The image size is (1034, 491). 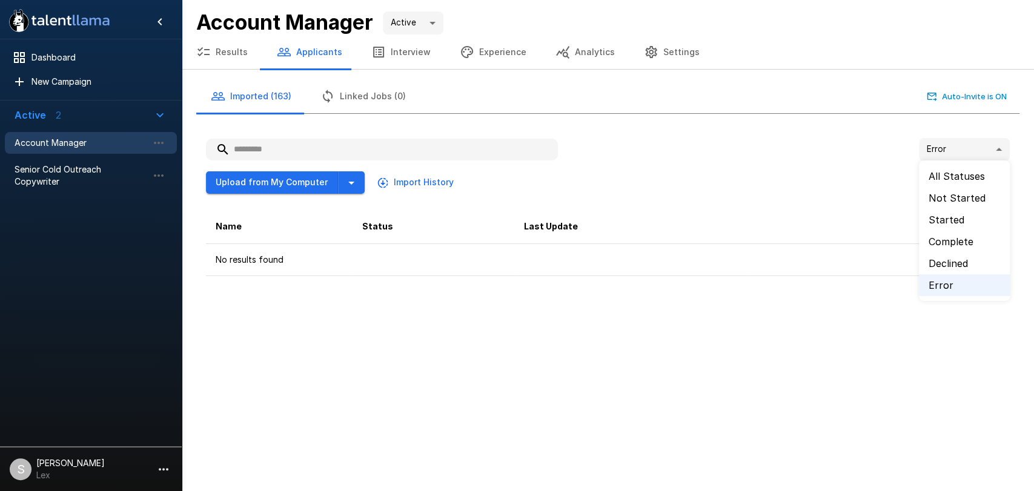 I want to click on li: Complete, so click(x=964, y=242).